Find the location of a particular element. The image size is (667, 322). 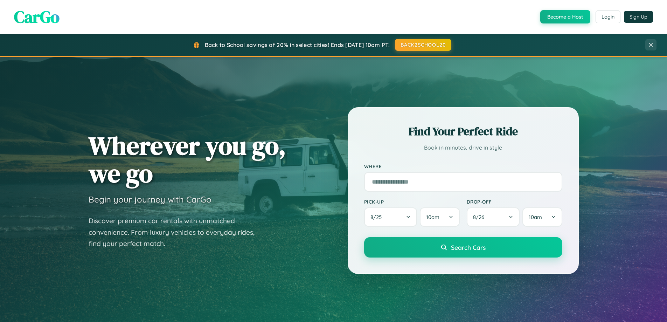

span: Search Cars is located at coordinates (468, 247).